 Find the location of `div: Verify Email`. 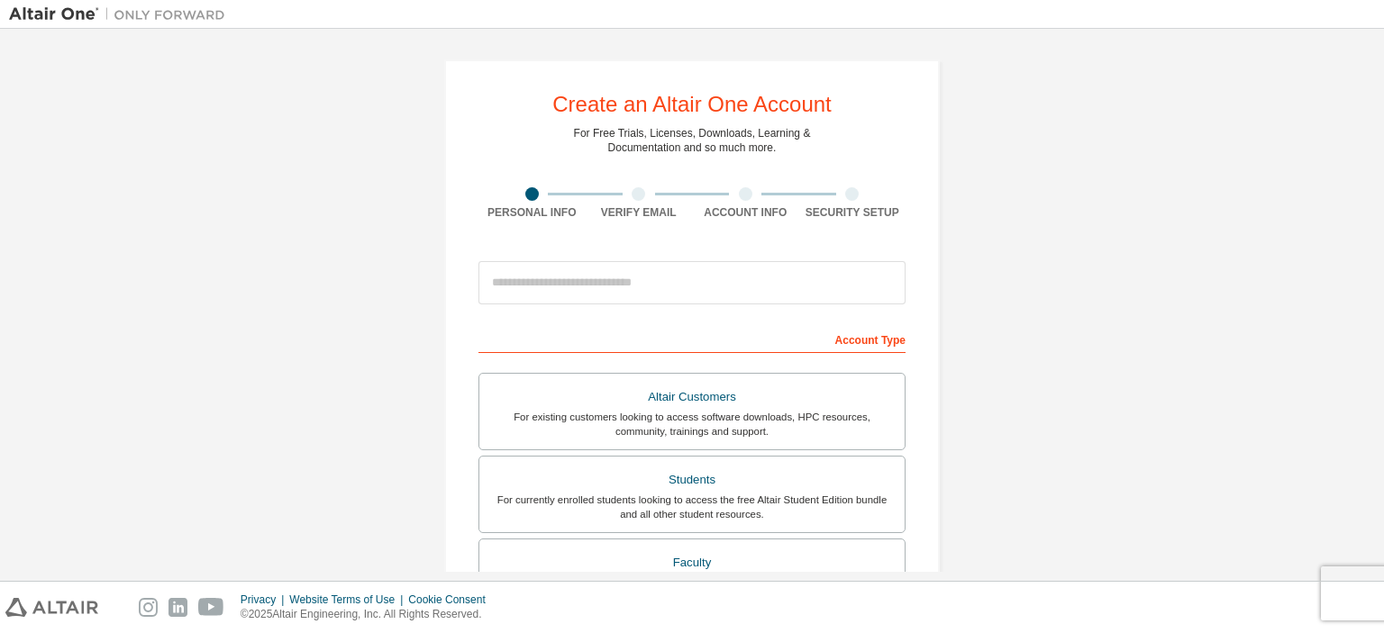

div: Verify Email is located at coordinates (639, 213).